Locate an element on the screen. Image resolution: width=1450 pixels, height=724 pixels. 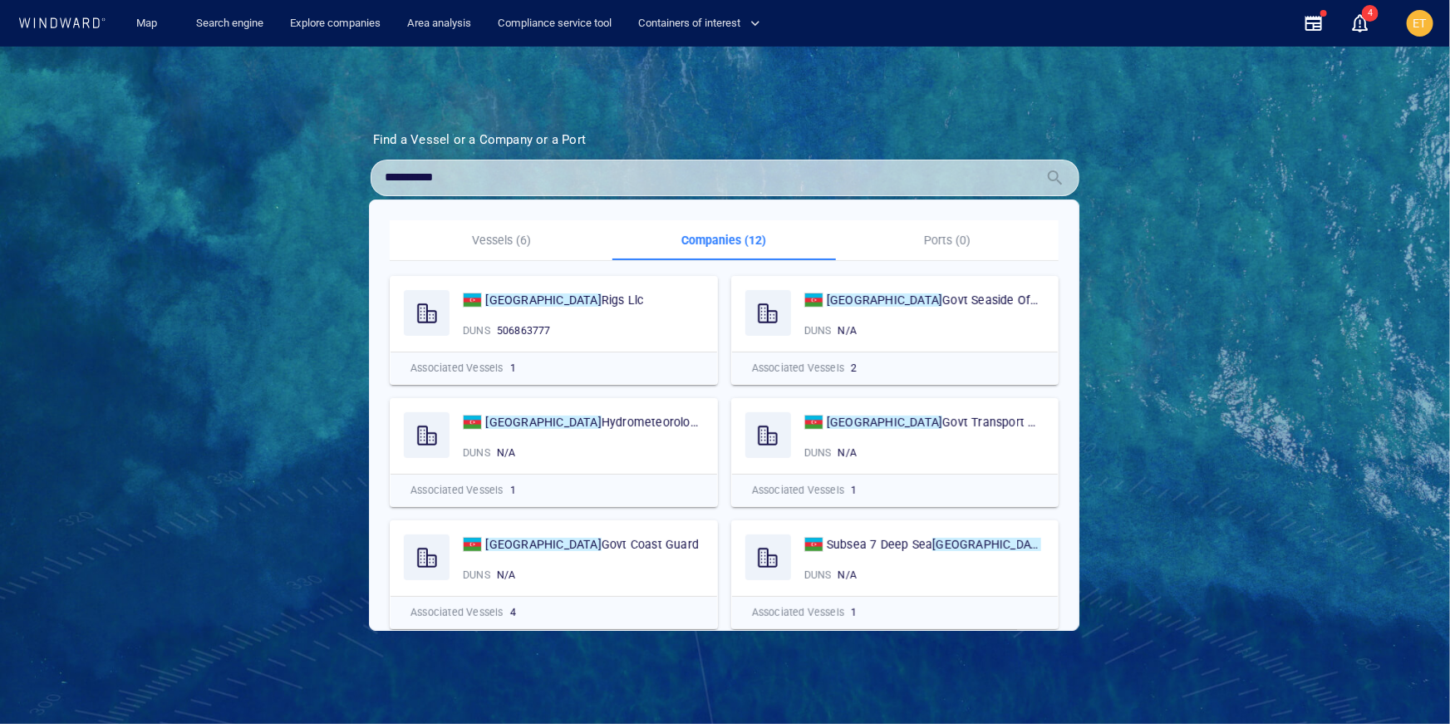
span: Govt Coast Guard is located at coordinates (650, 544).